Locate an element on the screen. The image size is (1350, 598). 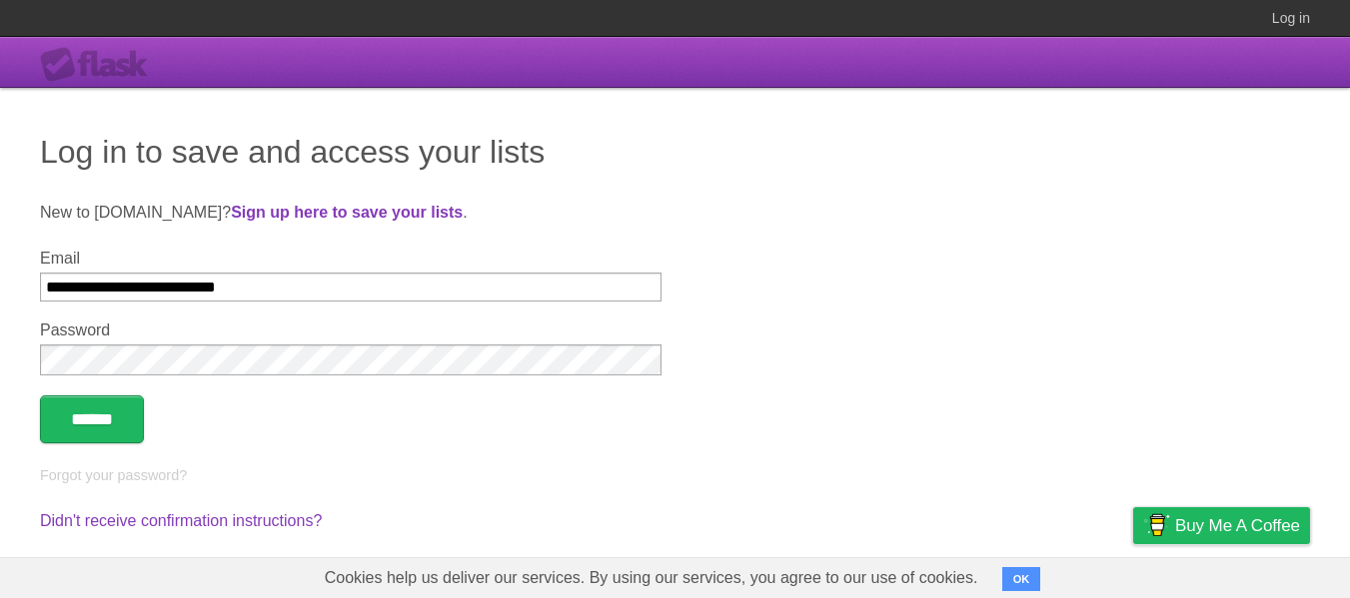
div: Flask is located at coordinates (100, 65).